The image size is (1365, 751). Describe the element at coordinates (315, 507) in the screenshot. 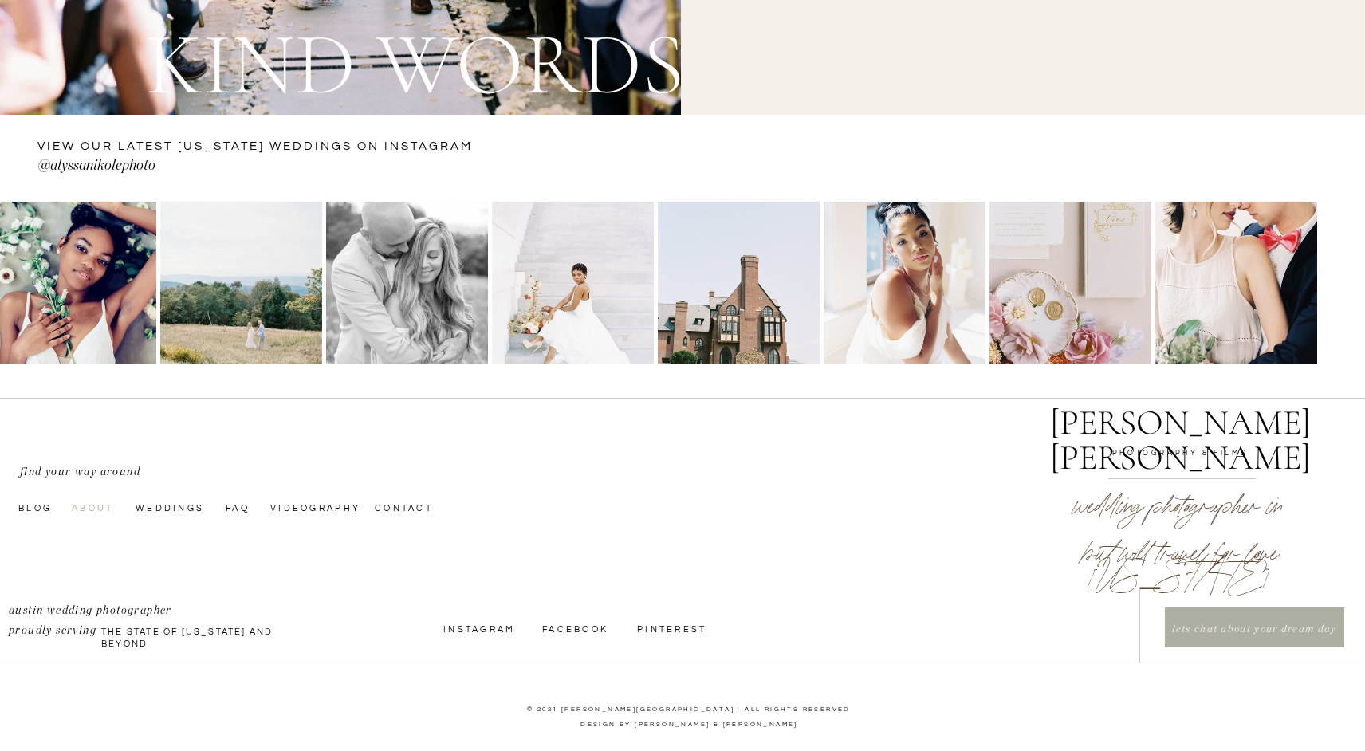

I see `a: videography` at that location.